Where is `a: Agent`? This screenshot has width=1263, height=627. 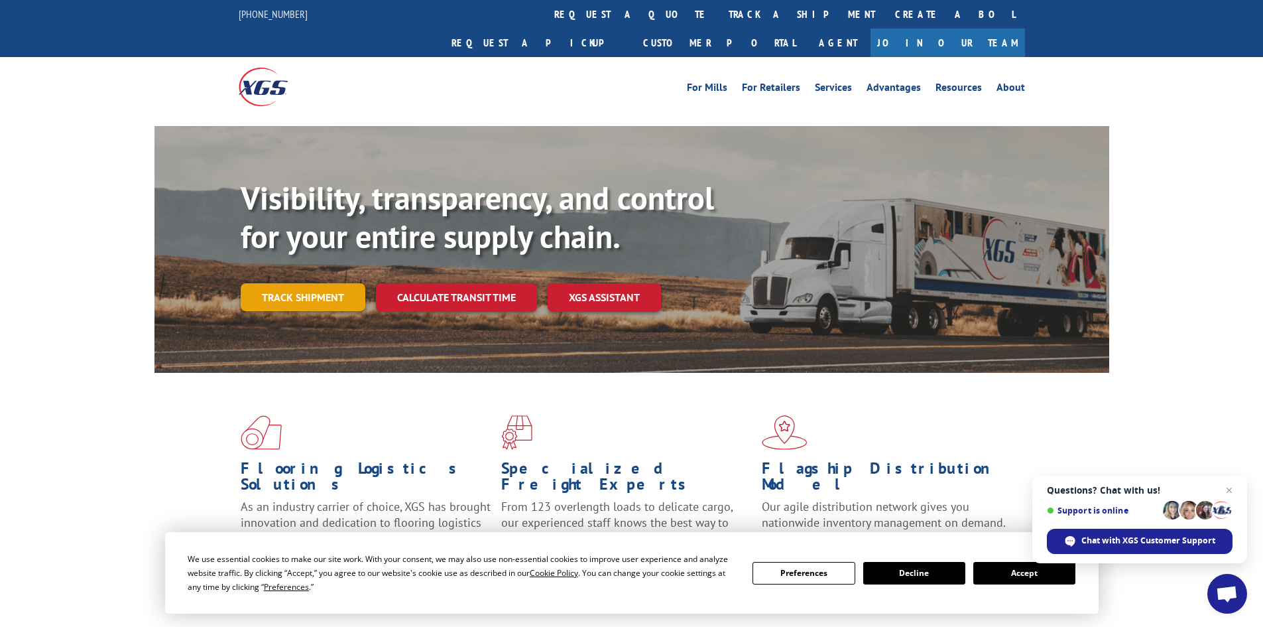 a: Agent is located at coordinates (838, 42).